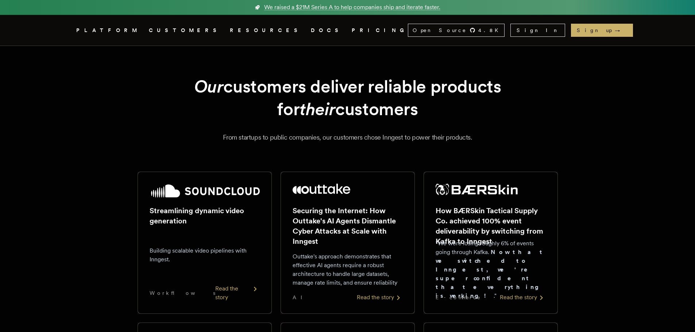 The height and width of the screenshot is (332, 695). What do you see at coordinates (301, 298) in the screenshot?
I see `span: AI` at bounding box center [301, 298].